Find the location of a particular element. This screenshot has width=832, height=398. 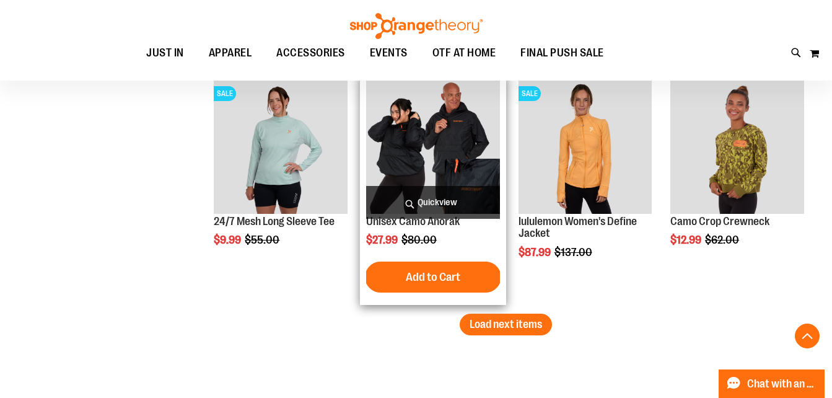

a: Product image for Unisex Camo Anorak is located at coordinates (433, 147).